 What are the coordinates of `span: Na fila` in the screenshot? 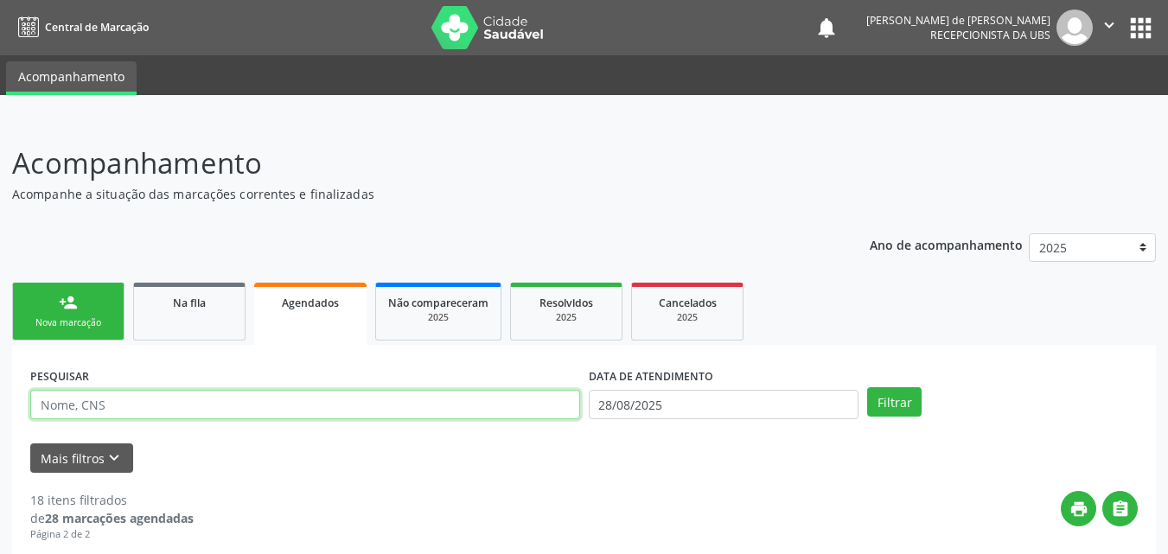 It's located at (189, 303).